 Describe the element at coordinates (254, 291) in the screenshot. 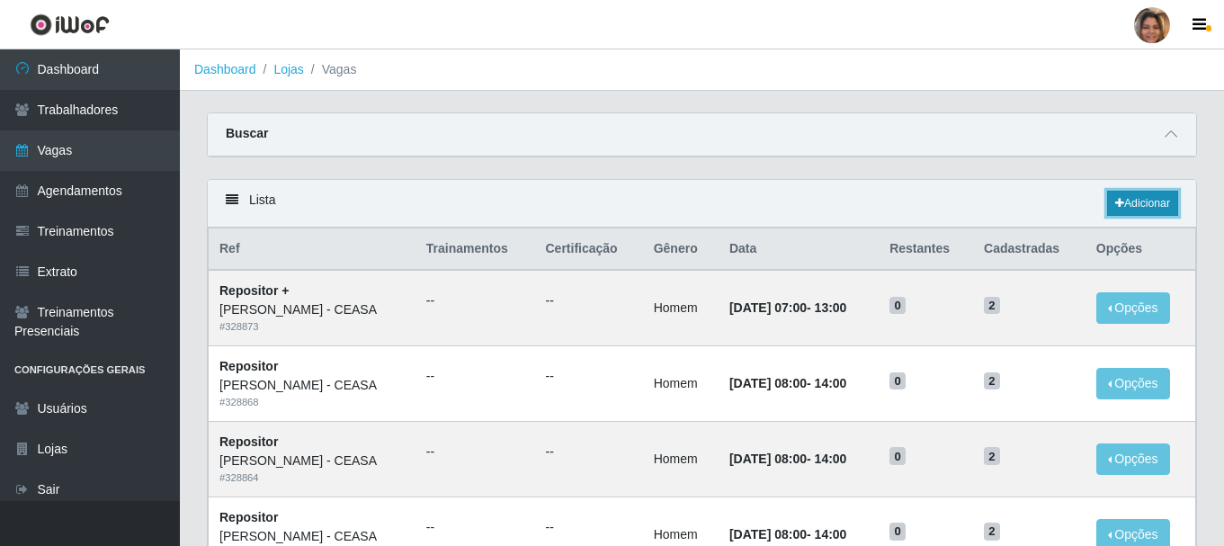

I see `strong: Repositor +` at that location.